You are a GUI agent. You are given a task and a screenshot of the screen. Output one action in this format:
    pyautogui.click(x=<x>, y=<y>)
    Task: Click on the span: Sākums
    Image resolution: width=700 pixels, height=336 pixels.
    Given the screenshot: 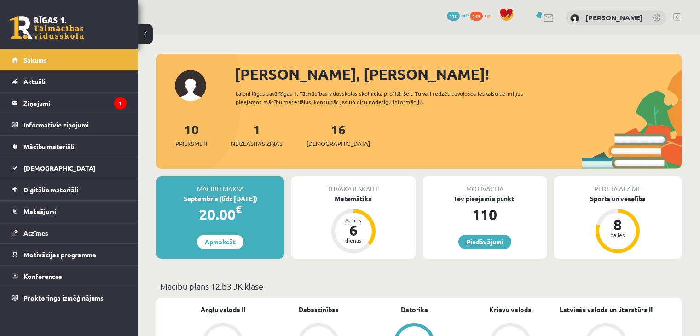 What is the action you would take?
    pyautogui.click(x=35, y=60)
    